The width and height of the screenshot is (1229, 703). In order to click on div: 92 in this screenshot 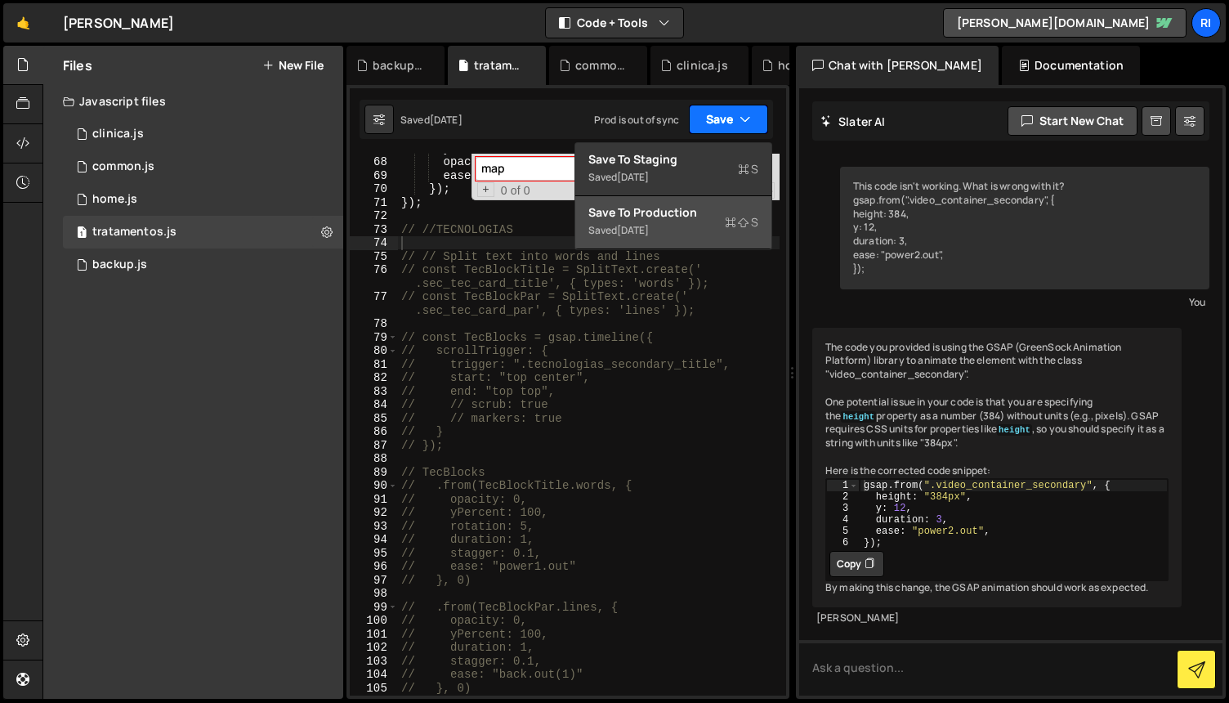, I will do `click(373, 512)`.